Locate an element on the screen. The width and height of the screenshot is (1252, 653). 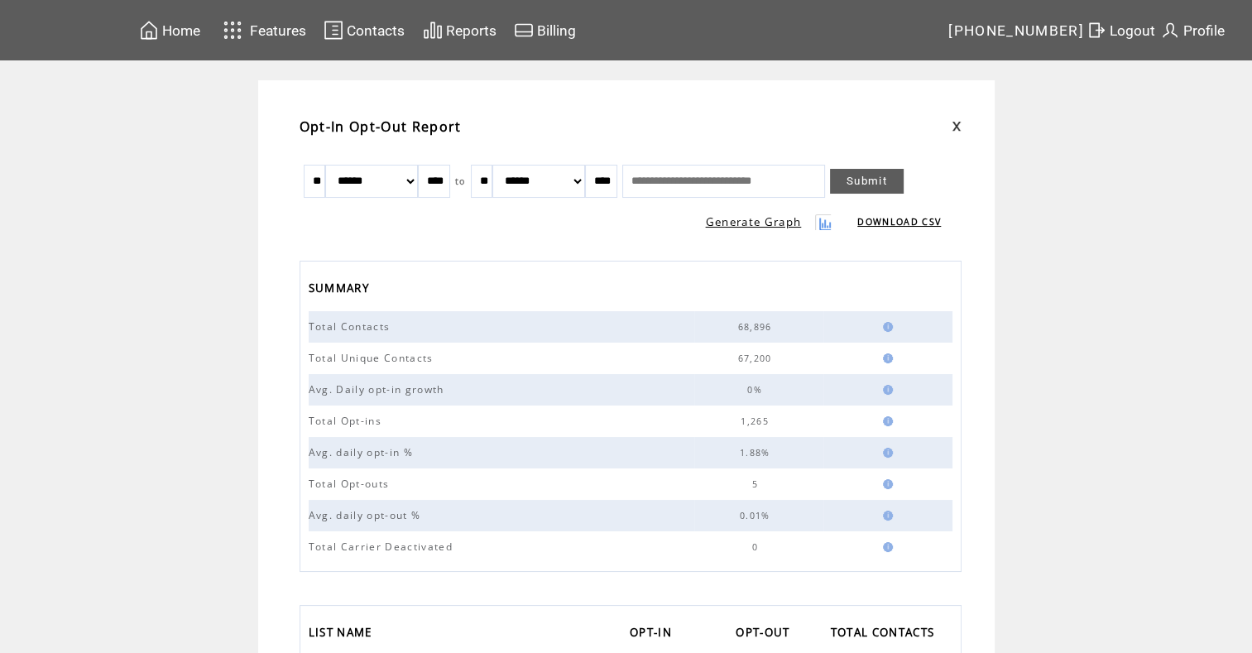
span: Contacts is located at coordinates (376, 31).